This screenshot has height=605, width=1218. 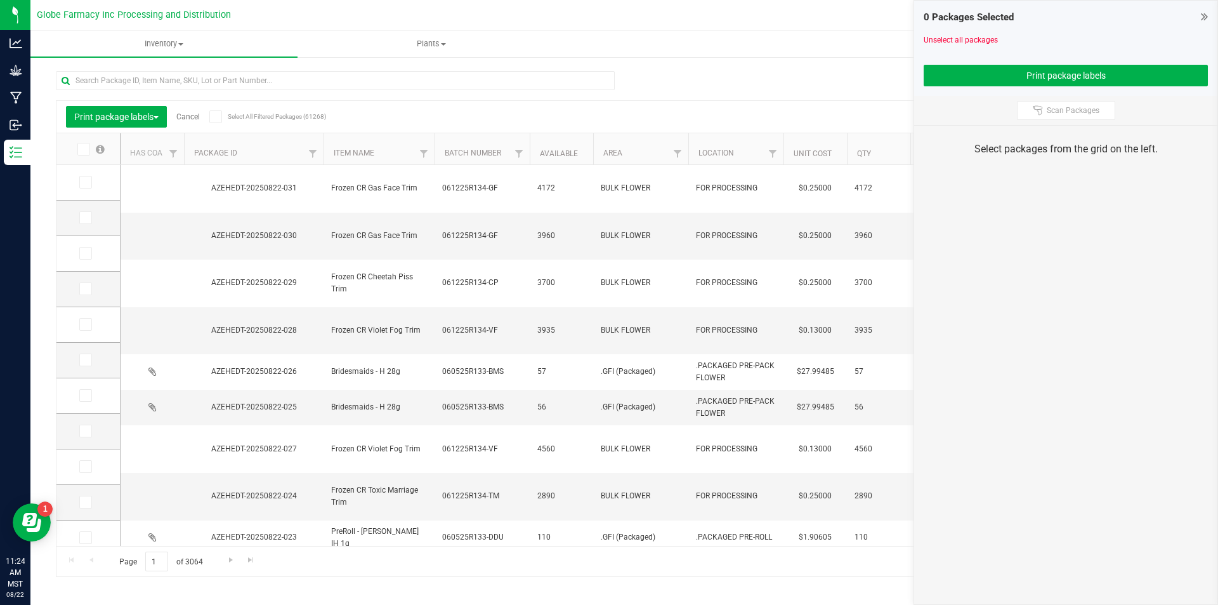 I want to click on a: Location, so click(x=716, y=153).